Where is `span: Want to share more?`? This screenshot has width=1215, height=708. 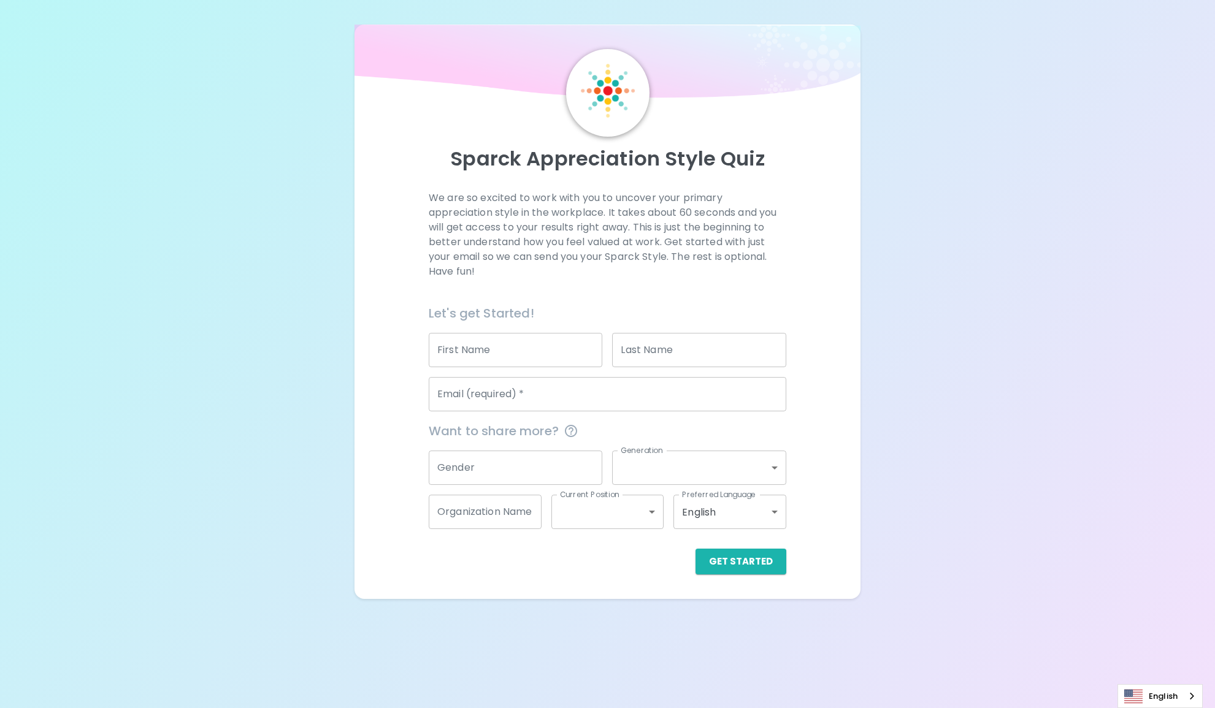 span: Want to share more? is located at coordinates (607, 431).